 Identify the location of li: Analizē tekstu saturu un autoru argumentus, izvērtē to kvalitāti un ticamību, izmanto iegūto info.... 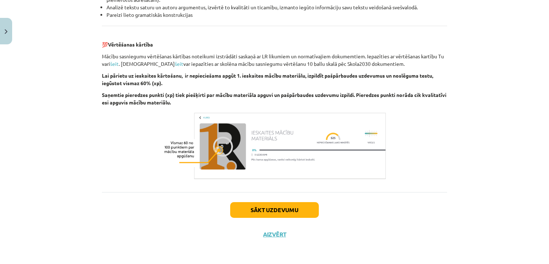
(277, 7).